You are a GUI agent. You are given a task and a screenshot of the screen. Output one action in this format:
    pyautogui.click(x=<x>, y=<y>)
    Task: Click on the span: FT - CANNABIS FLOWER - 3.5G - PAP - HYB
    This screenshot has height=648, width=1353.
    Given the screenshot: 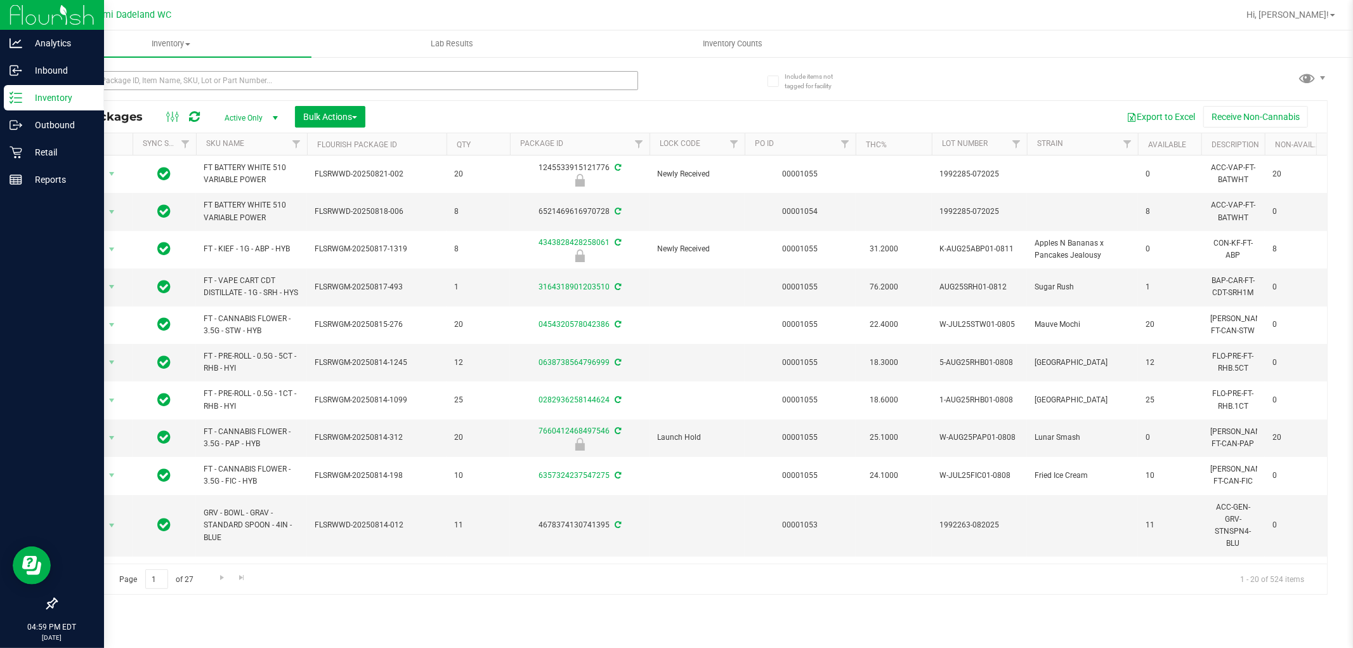 What is the action you would take?
    pyautogui.click(x=251, y=438)
    